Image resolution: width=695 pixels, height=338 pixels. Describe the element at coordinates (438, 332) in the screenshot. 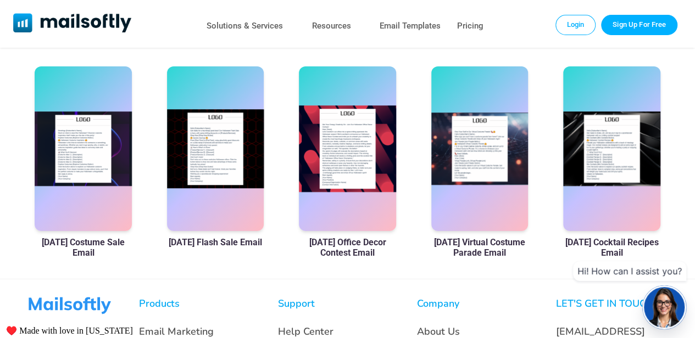

I see `a: About Us` at that location.